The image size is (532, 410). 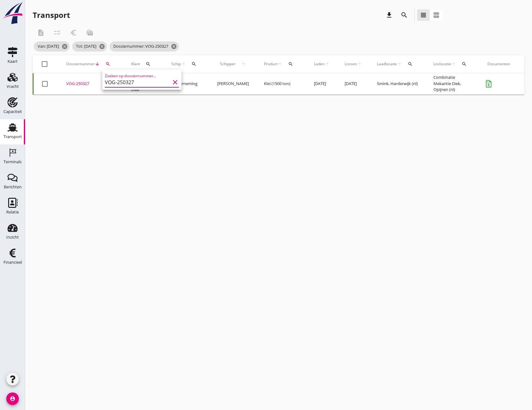 I want to click on i: account_circle, so click(x=13, y=399).